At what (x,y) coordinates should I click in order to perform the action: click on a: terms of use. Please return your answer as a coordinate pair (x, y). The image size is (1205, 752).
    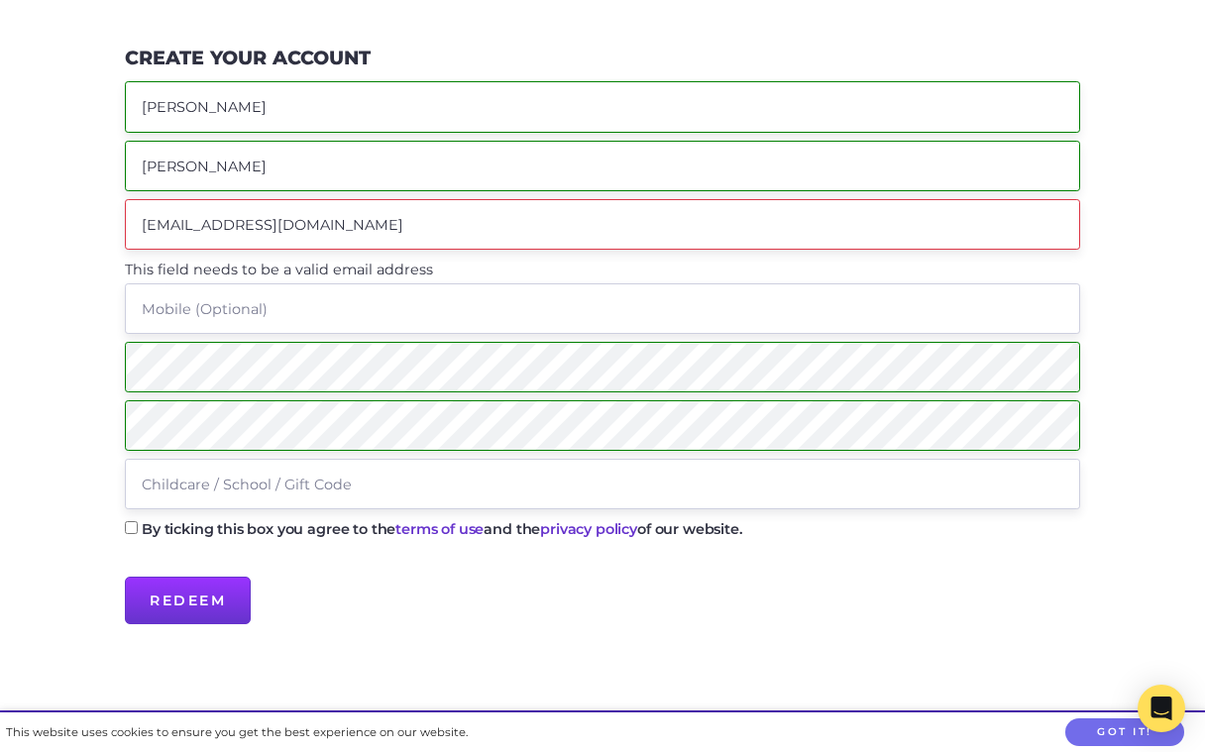
    Looking at the image, I should click on (439, 529).